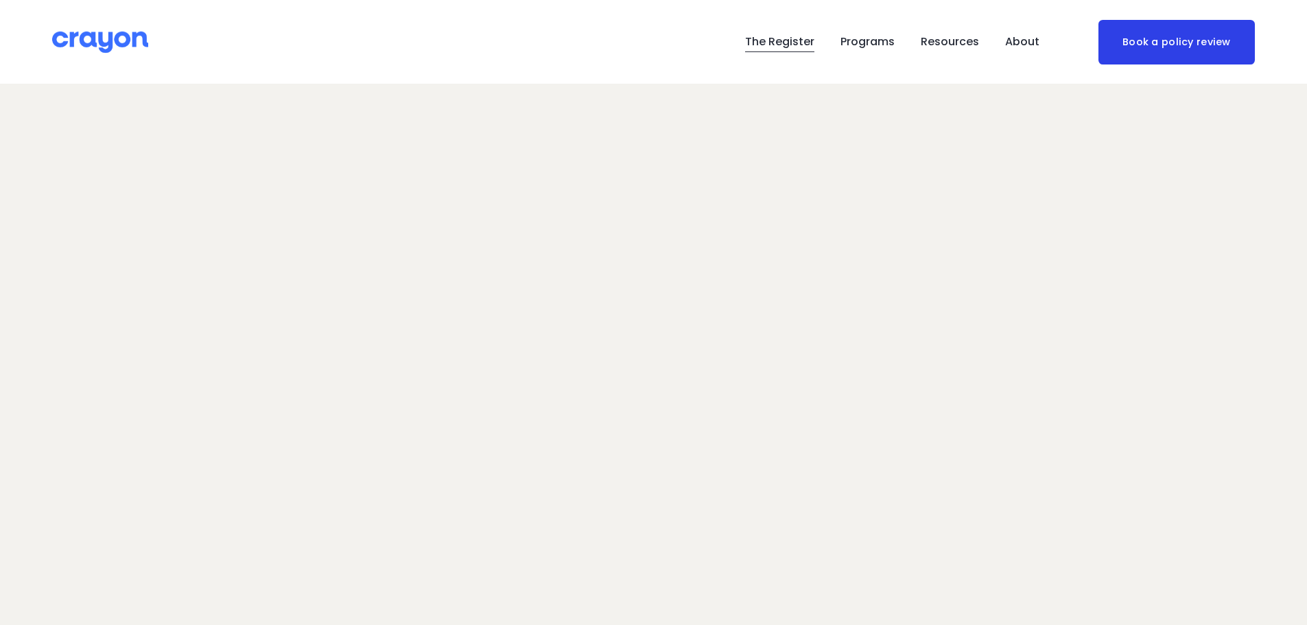 Image resolution: width=1307 pixels, height=625 pixels. What do you see at coordinates (1177, 42) in the screenshot?
I see `a: Book a policy review` at bounding box center [1177, 42].